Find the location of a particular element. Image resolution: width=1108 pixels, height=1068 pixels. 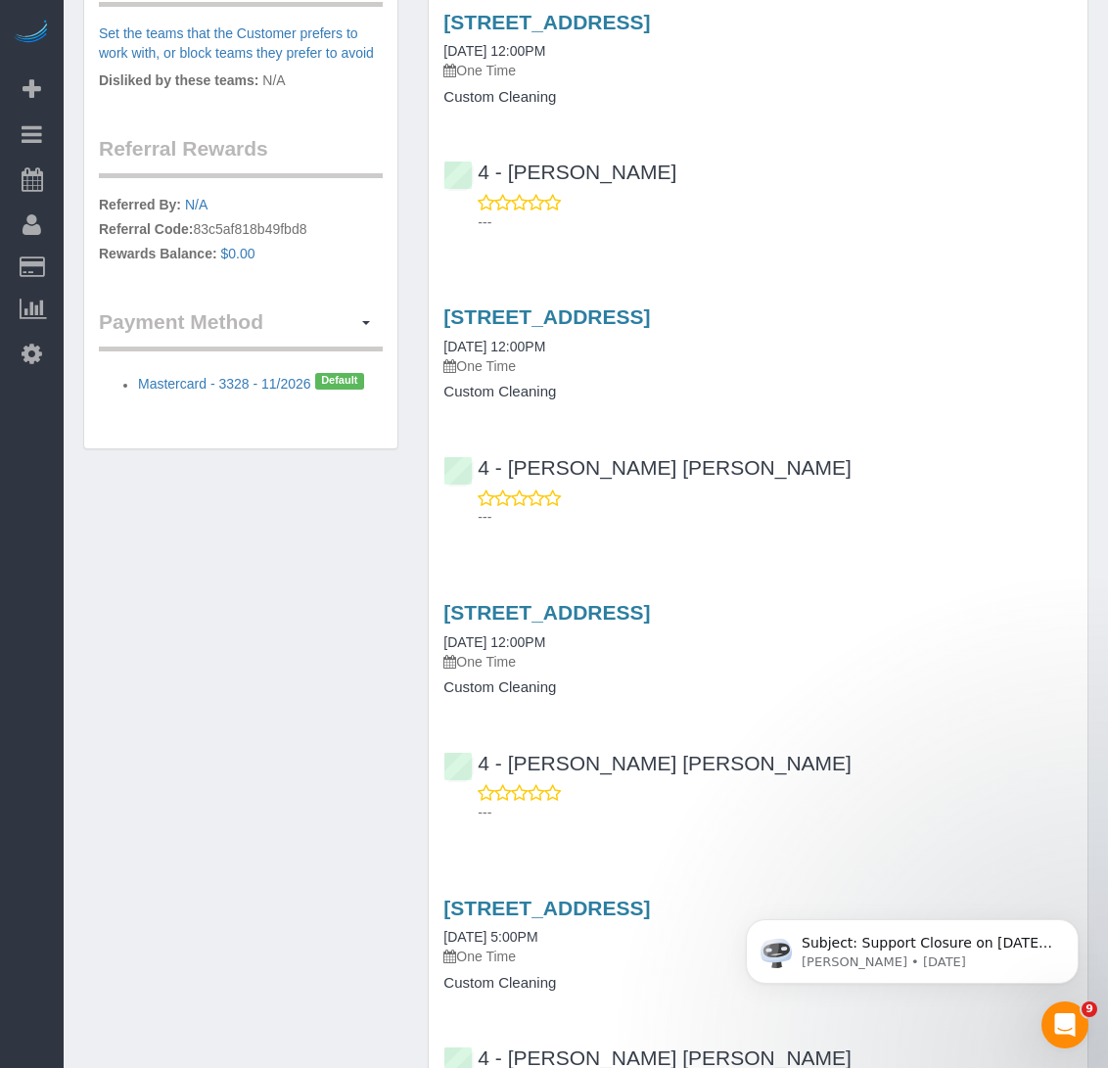

a: Set the teams that the Customer prefers to work with, or block teams they prefer to avoid is located at coordinates (236, 43).